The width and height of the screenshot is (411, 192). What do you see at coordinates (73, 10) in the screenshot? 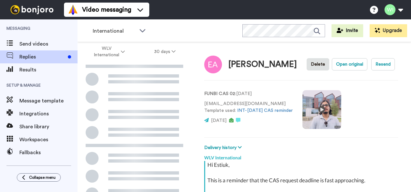
I see `img: vm-color.svg` at bounding box center [73, 10].